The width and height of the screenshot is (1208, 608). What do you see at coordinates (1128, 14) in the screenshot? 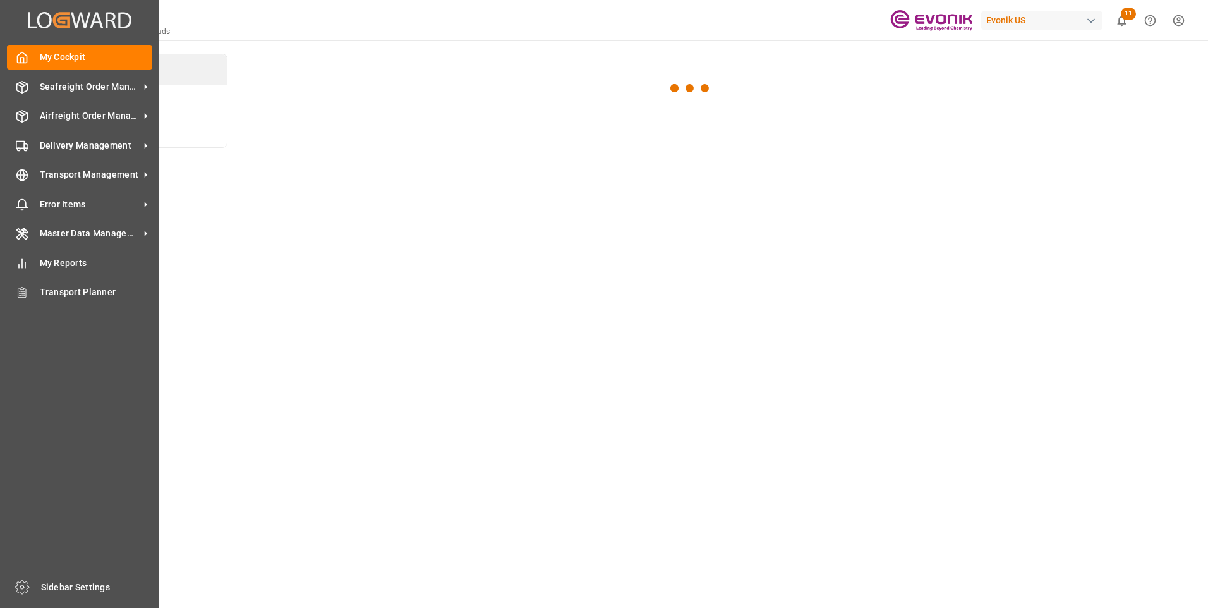
I see `span: 11` at bounding box center [1128, 14].